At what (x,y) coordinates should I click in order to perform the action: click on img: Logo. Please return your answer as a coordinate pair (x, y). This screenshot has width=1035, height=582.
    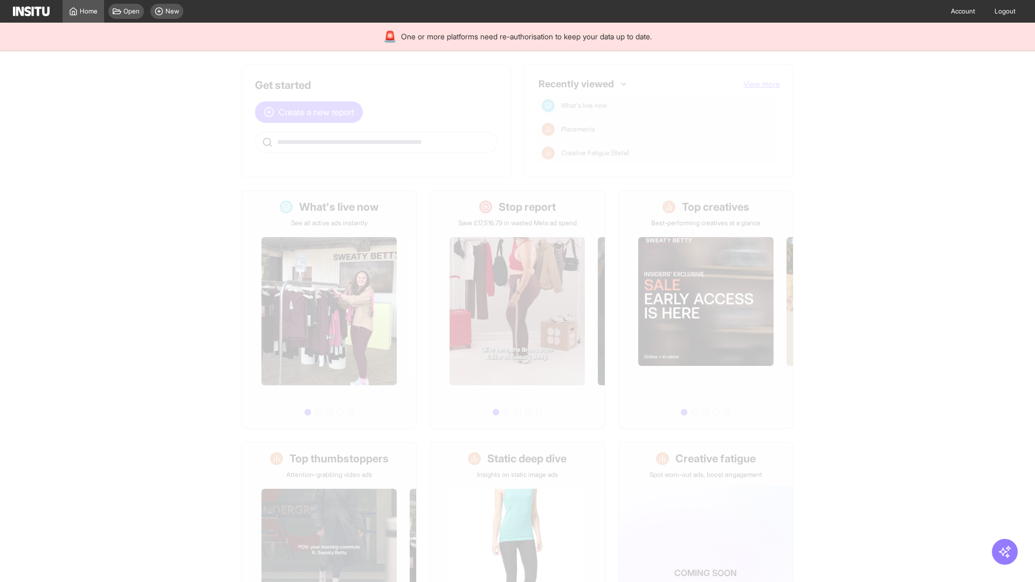
    Looking at the image, I should click on (31, 11).